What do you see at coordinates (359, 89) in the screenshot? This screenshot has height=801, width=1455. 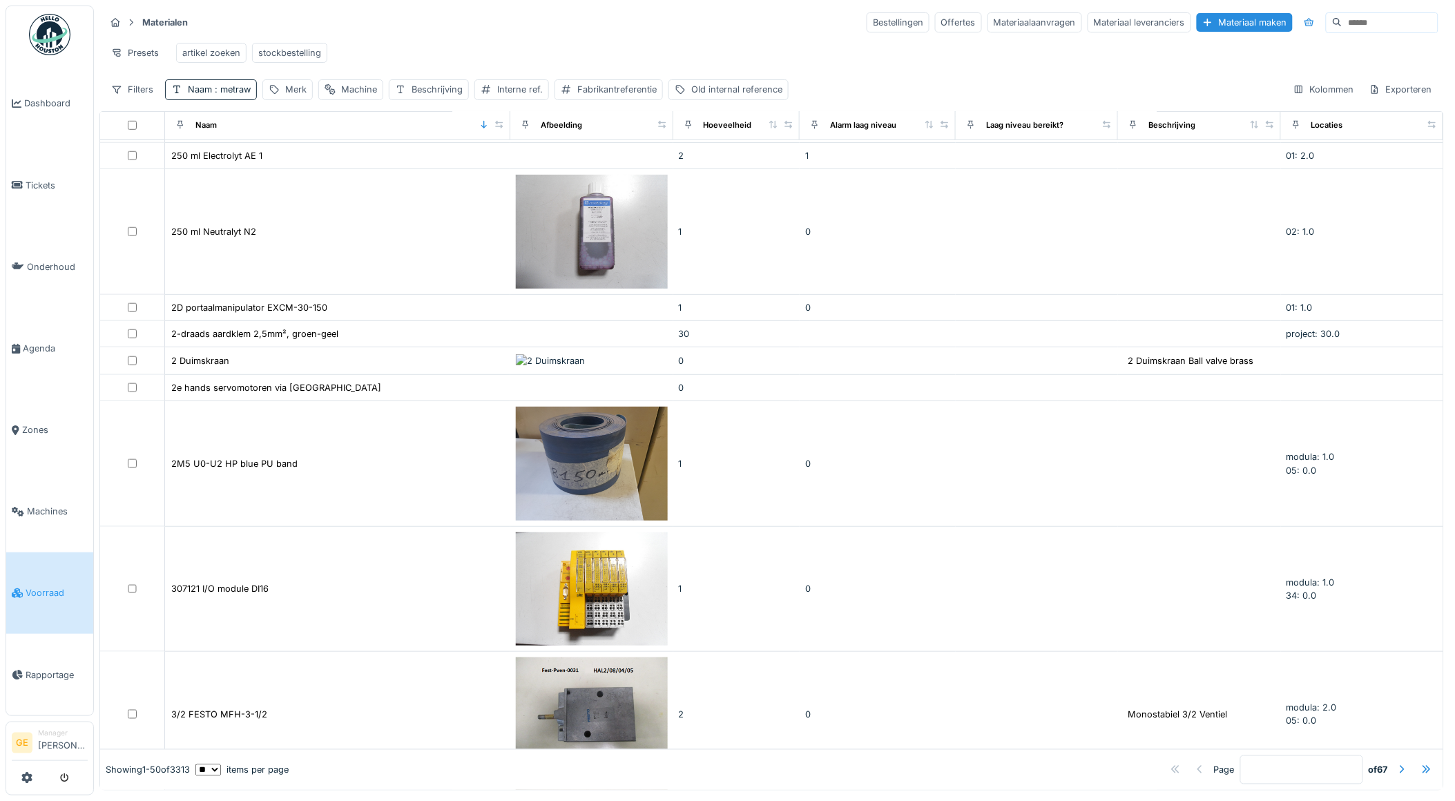 I see `div: Machine` at bounding box center [359, 89].